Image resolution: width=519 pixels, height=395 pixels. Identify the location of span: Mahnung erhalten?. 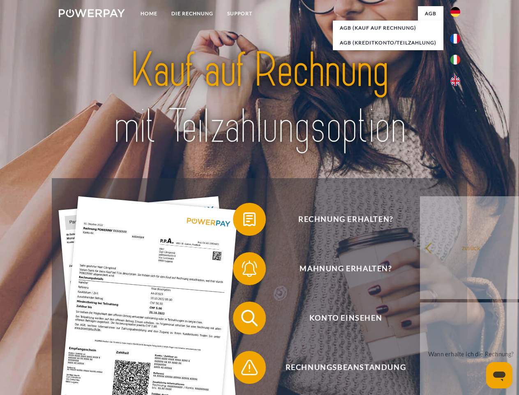
(346, 268).